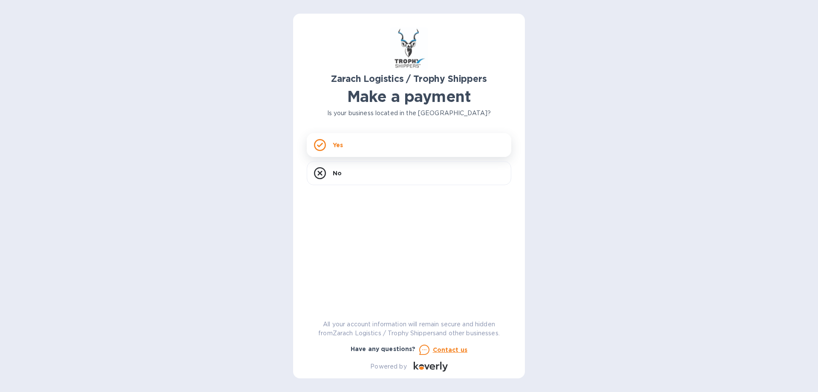 The width and height of the screenshot is (818, 392). What do you see at coordinates (450, 349) in the screenshot?
I see `u: Contact us` at bounding box center [450, 349].